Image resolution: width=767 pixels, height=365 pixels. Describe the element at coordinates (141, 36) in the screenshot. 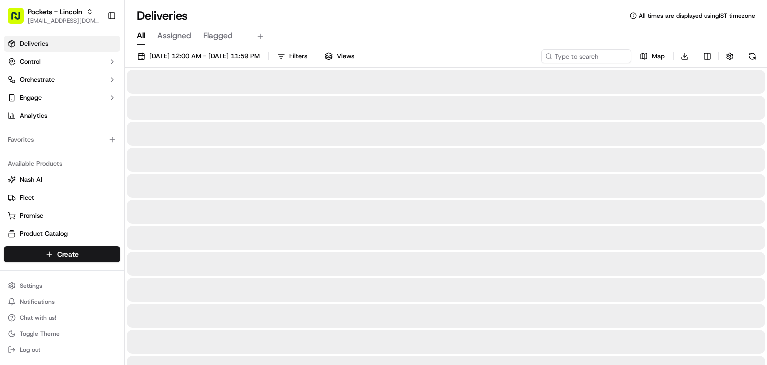

I see `span: All` at that location.